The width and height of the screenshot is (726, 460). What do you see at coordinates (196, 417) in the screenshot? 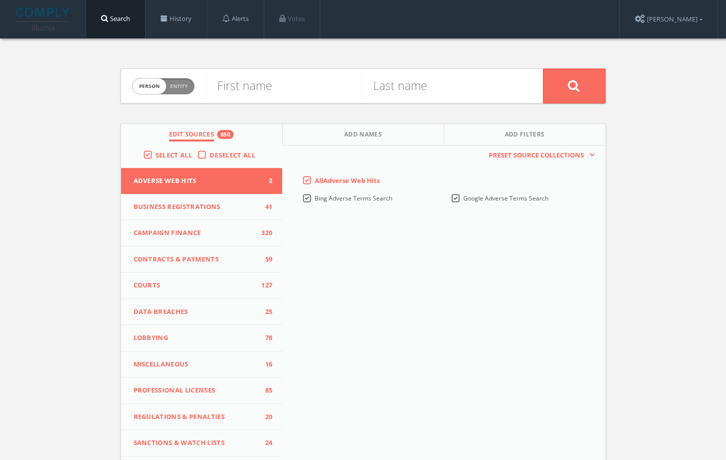
I see `span: Regulations & Penalties` at bounding box center [196, 417].